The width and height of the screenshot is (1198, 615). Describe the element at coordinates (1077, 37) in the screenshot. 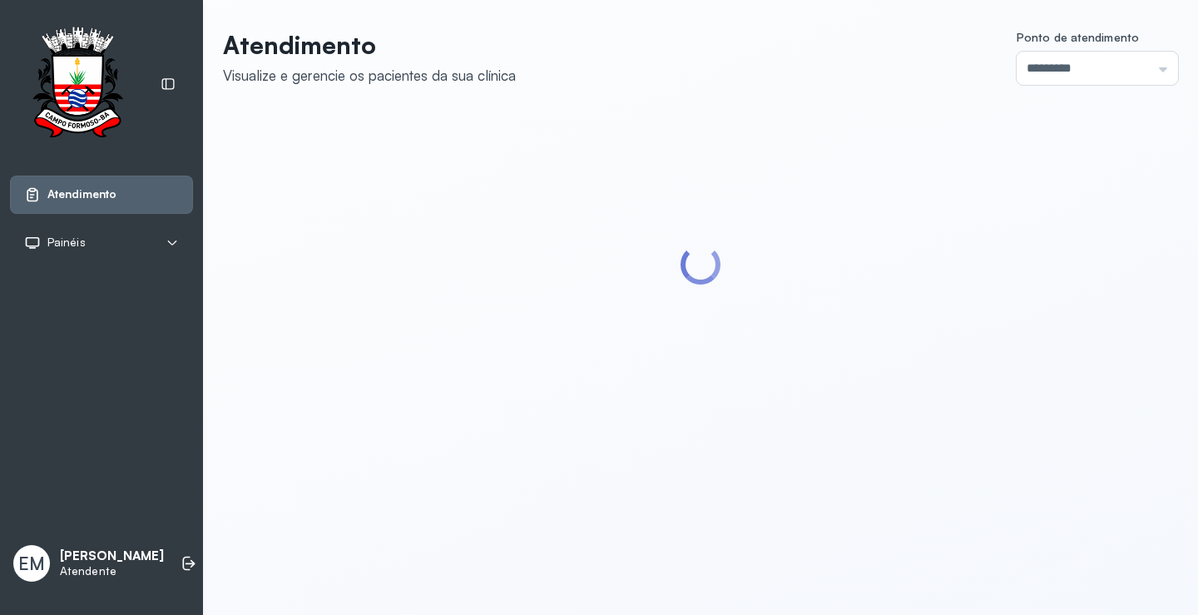

I see `span: Ponto de atendimento` at that location.